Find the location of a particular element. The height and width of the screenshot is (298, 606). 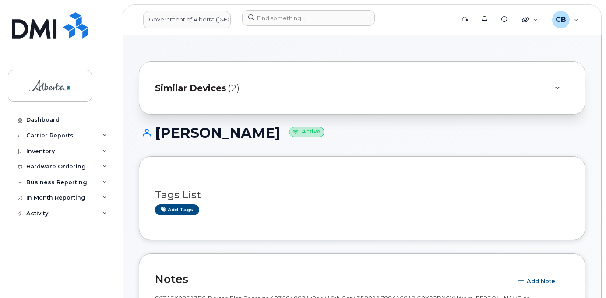

button: Add Note is located at coordinates (538, 281).